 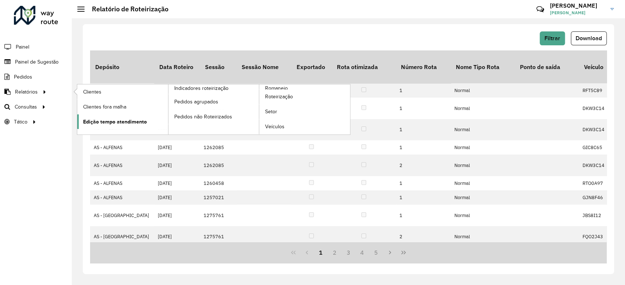 I want to click on span: Veículos, so click(x=274, y=127).